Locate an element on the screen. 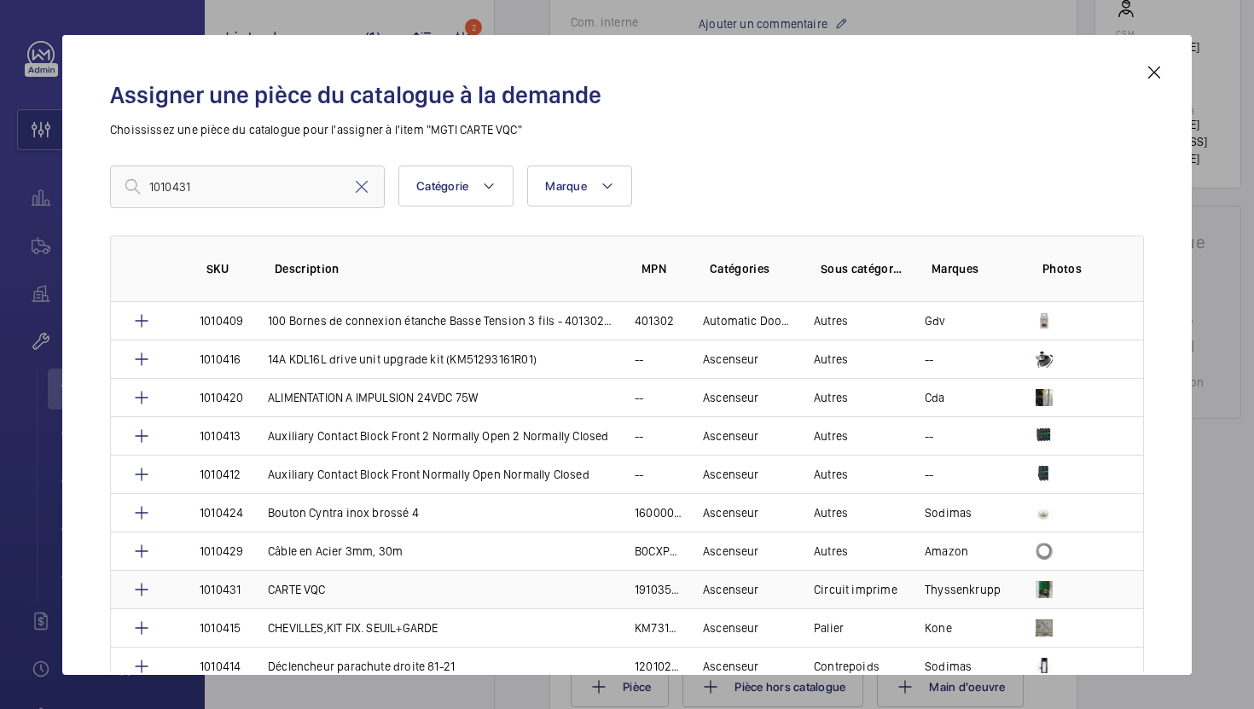  span: Marque is located at coordinates (566, 186).